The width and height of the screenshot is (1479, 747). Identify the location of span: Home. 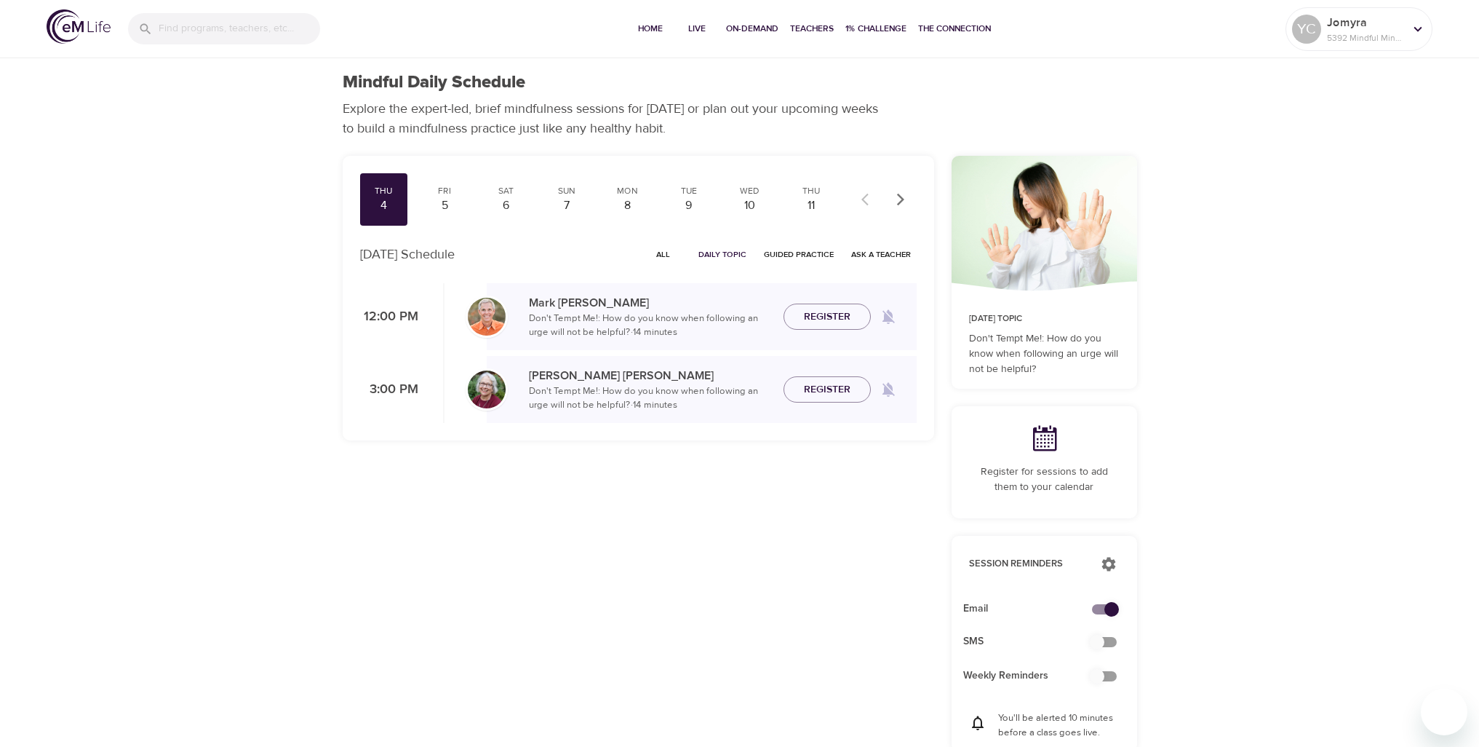
(650, 28).